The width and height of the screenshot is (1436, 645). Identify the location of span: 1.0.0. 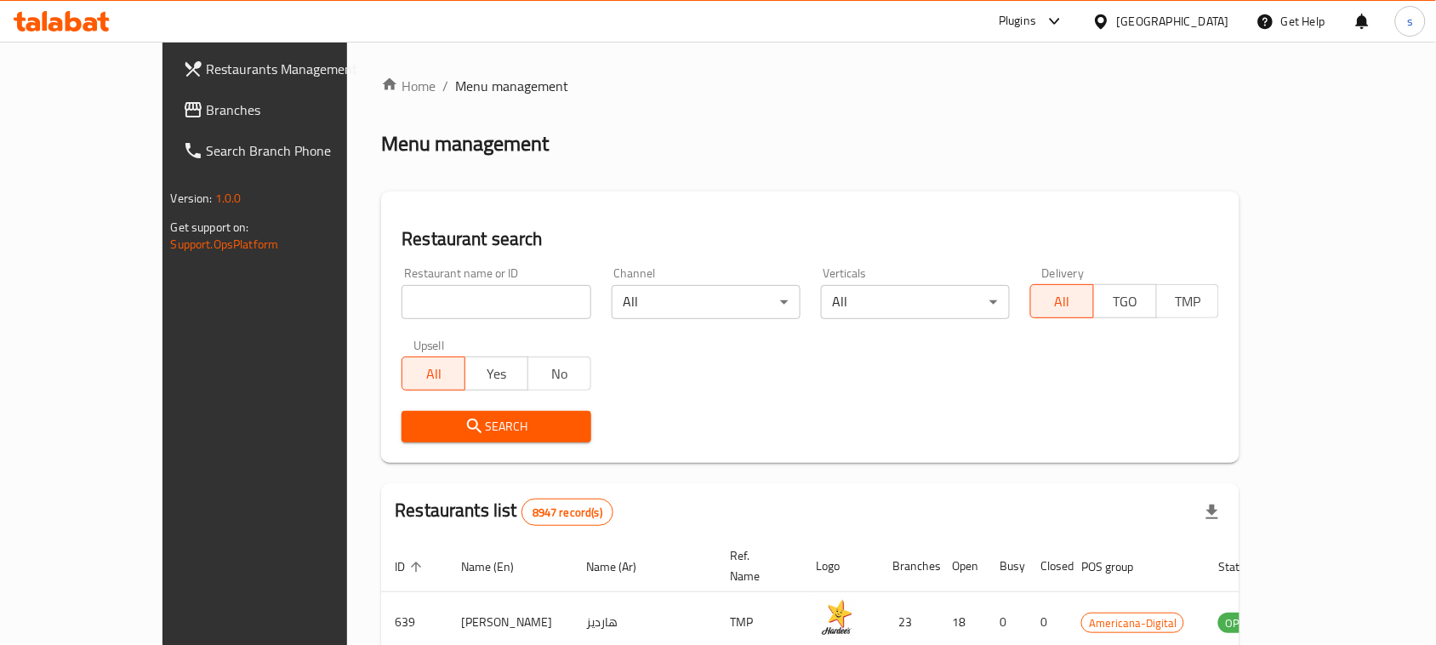
(228, 198).